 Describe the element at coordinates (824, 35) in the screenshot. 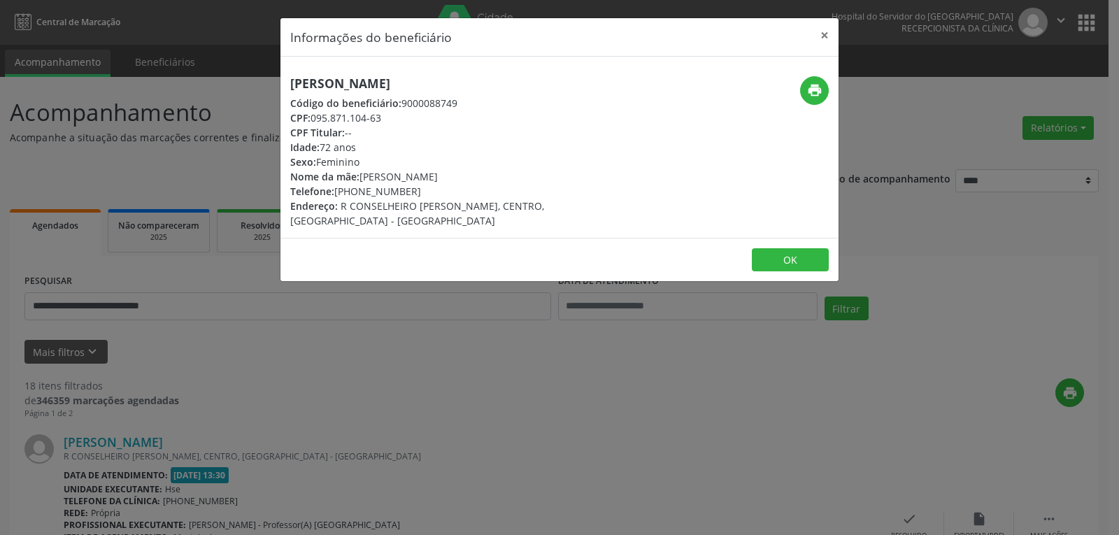

I see `button: Close` at that location.